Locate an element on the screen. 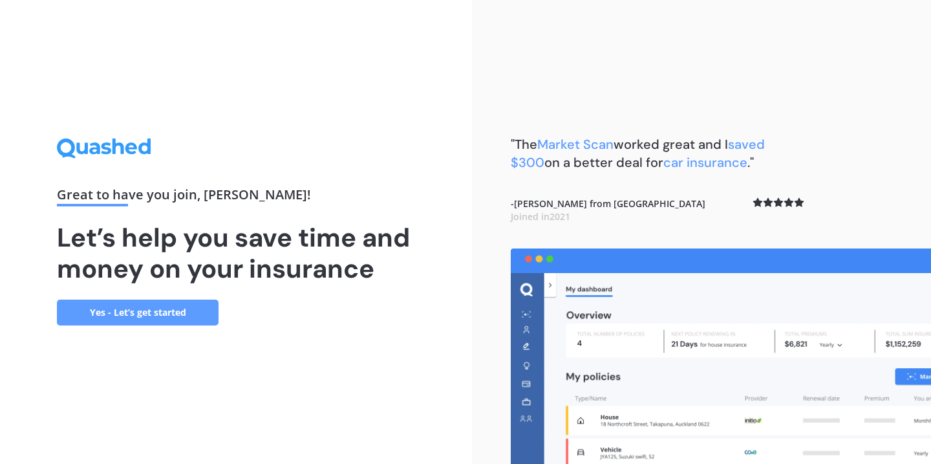  span: Joined in 2021 is located at coordinates (541, 216).